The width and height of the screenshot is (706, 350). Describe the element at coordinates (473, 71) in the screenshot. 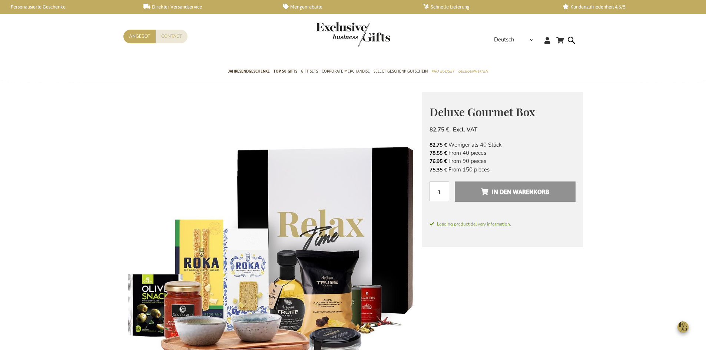

I see `span: Gelegenheiten` at that location.